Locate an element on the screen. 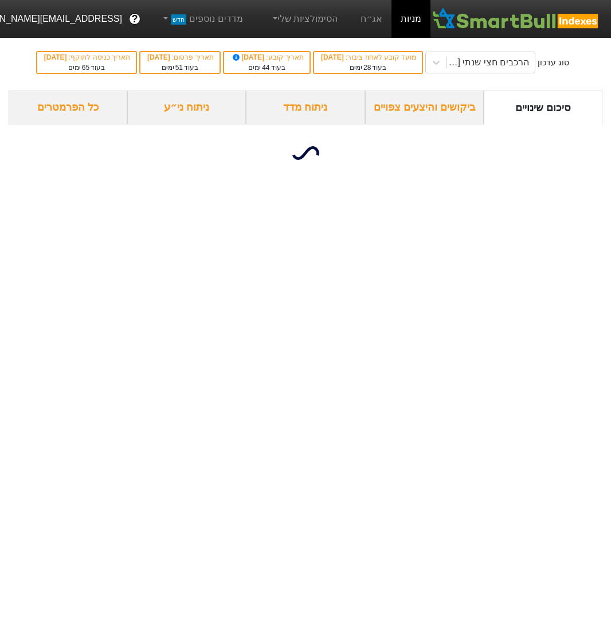  span: 51 is located at coordinates (179, 68).